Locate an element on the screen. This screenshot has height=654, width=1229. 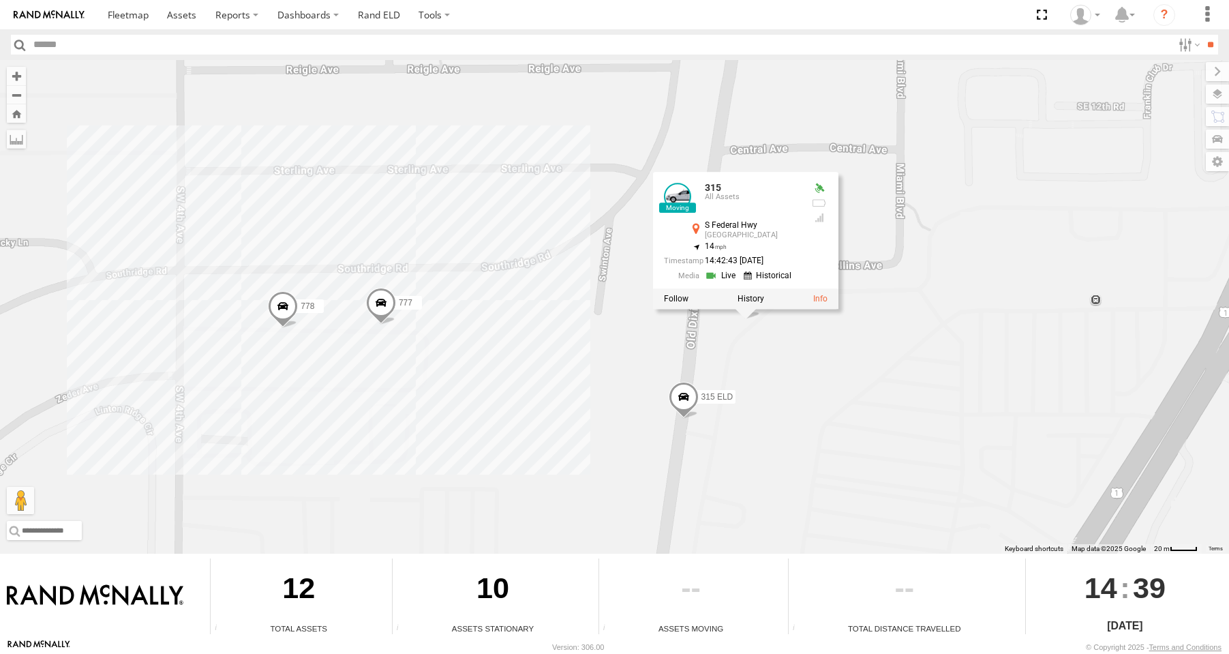
div: 10 is located at coordinates (493, 590).